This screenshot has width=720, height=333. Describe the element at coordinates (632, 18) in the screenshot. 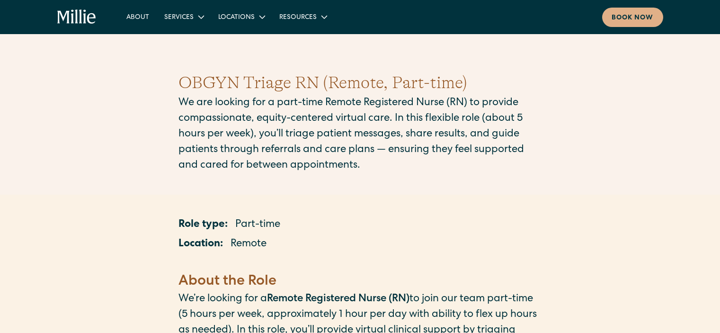

I see `div: Book now` at that location.